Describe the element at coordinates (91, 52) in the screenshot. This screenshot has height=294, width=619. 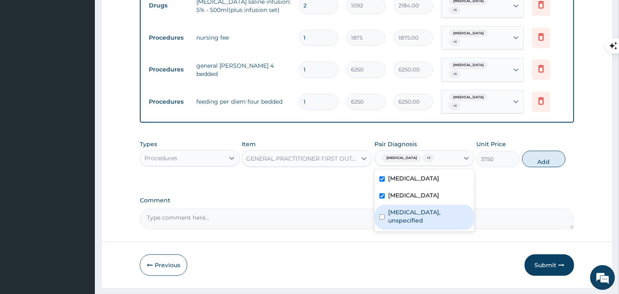
I see `div: Chat with us now` at that location.